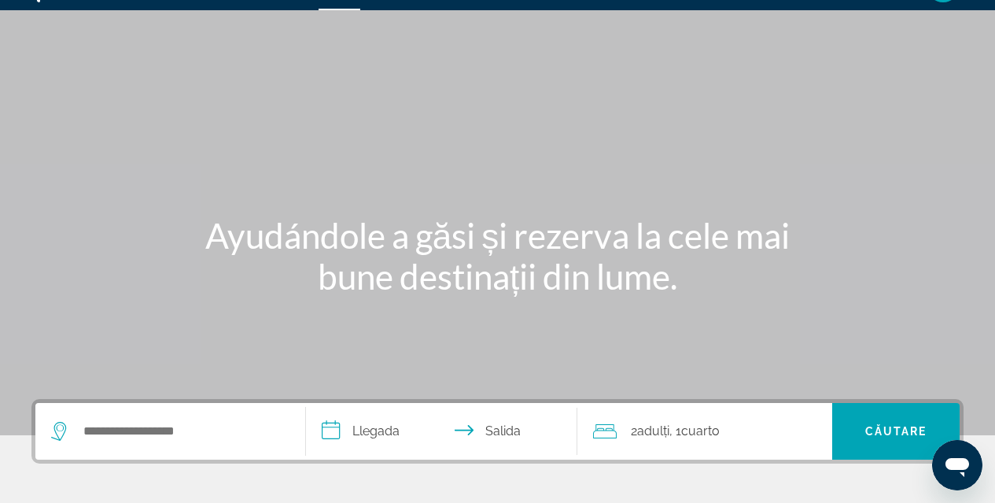  Describe the element at coordinates (896, 431) in the screenshot. I see `font: Căutare` at that location.